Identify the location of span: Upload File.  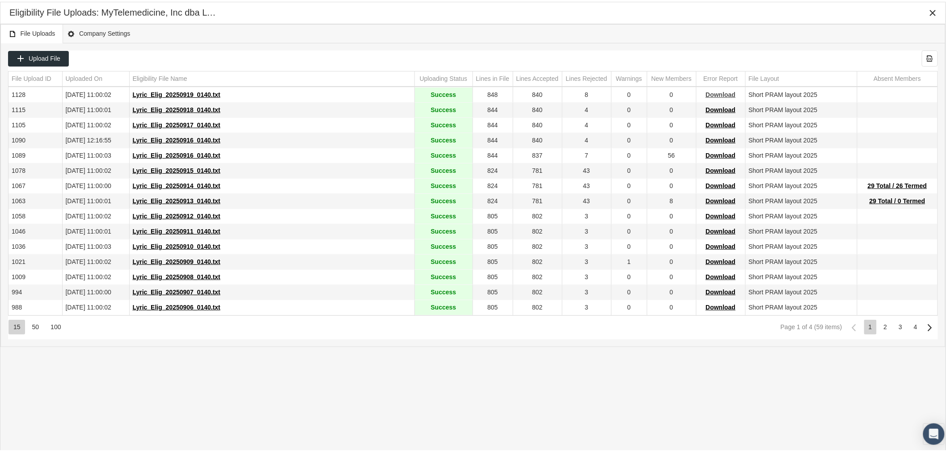
(44, 57).